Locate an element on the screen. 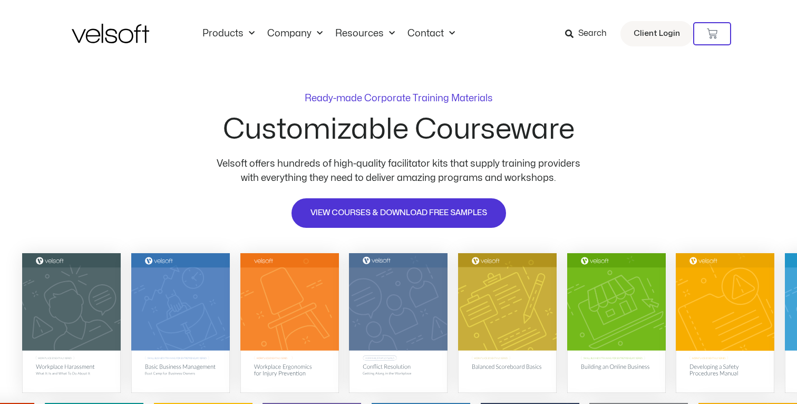 This screenshot has width=797, height=404. a: ResourcesMenu Toggle is located at coordinates (365, 34).